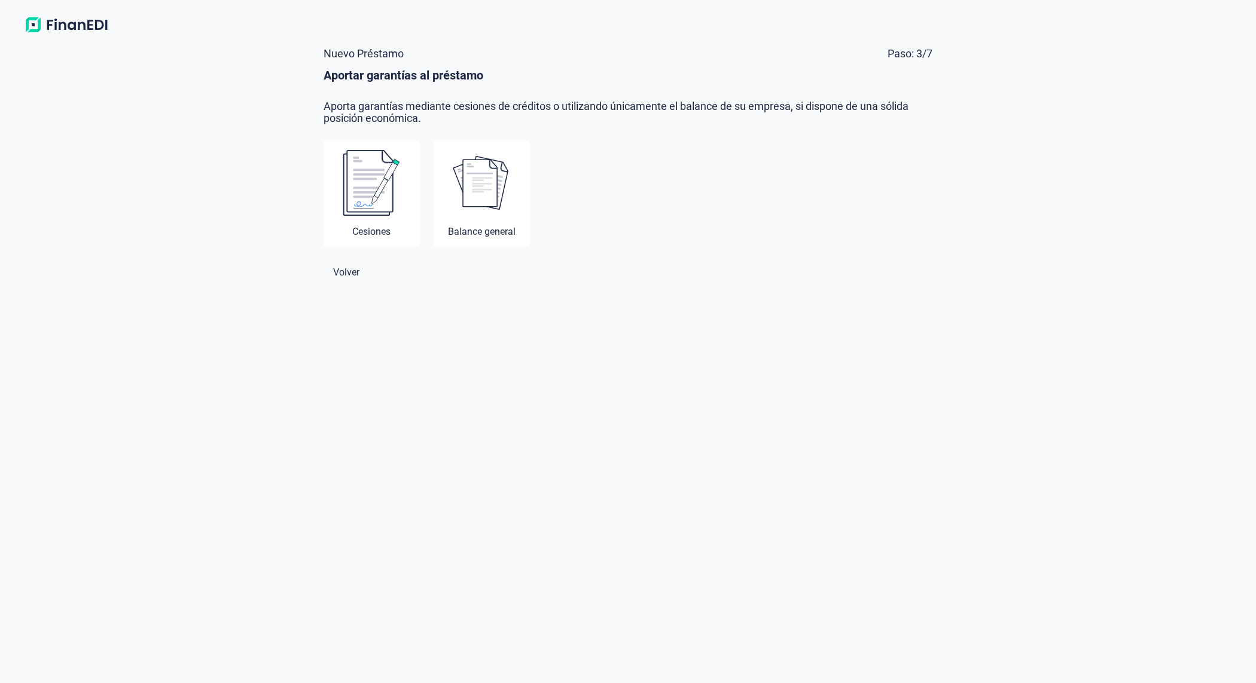 The height and width of the screenshot is (683, 1256). Describe the element at coordinates (371, 183) in the screenshot. I see `img: Cesiones` at that location.